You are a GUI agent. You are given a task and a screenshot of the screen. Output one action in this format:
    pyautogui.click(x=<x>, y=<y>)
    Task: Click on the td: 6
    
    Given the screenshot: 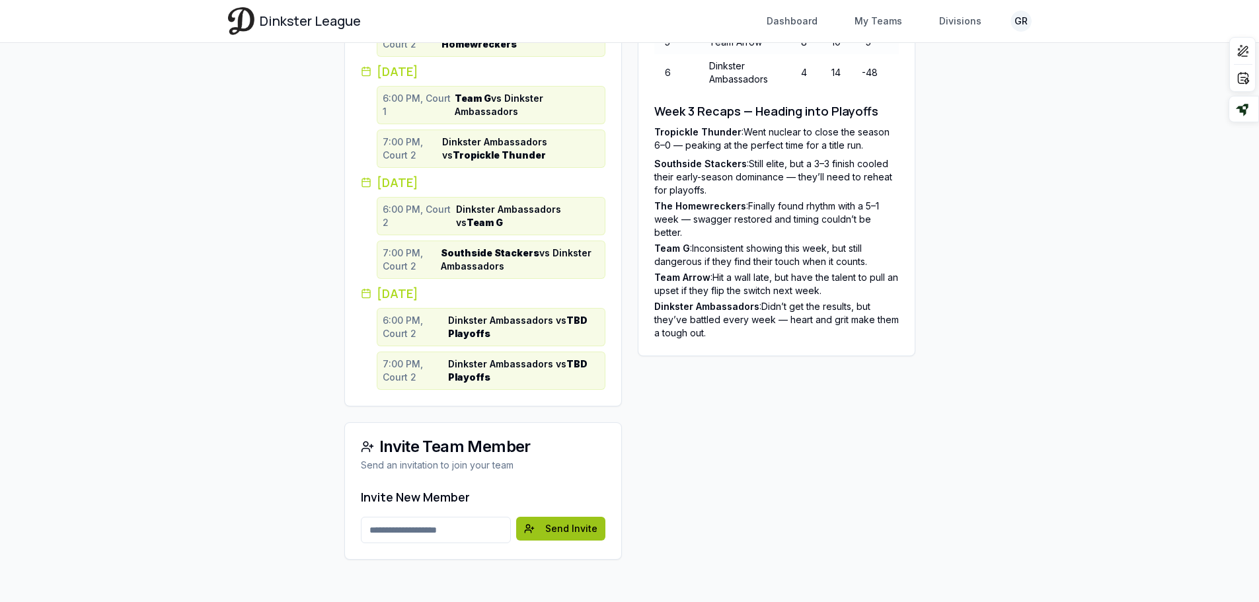 What is the action you would take?
    pyautogui.click(x=676, y=73)
    